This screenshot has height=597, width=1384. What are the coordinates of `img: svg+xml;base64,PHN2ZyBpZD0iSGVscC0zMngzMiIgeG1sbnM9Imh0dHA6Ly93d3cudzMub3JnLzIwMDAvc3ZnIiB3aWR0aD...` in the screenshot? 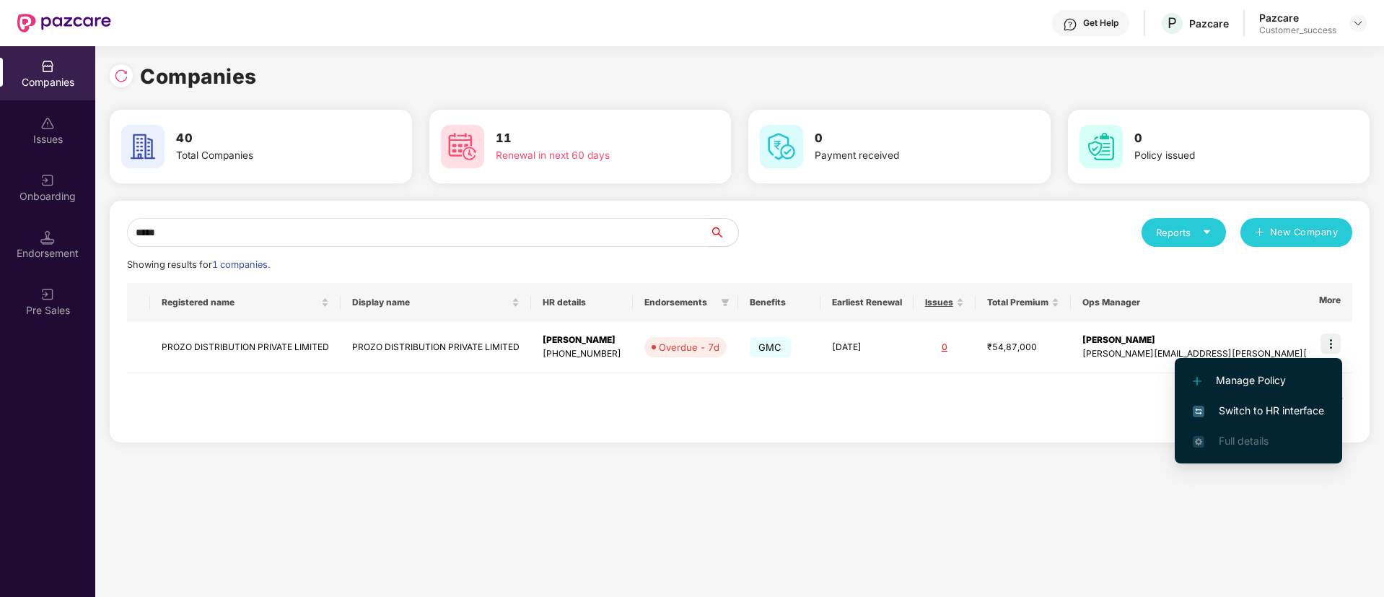 It's located at (1070, 25).